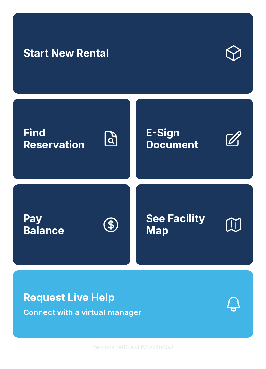 The image size is (266, 369). What do you see at coordinates (133, 304) in the screenshot?
I see `button: Request Live HelpConnect with a virtual manager` at bounding box center [133, 304].